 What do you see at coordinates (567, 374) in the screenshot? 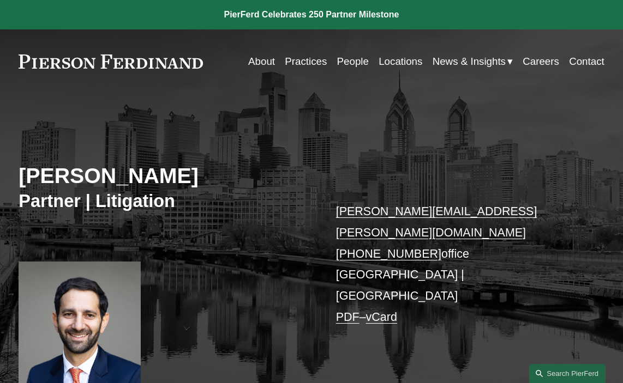
I see `a: Search this site` at bounding box center [567, 374].